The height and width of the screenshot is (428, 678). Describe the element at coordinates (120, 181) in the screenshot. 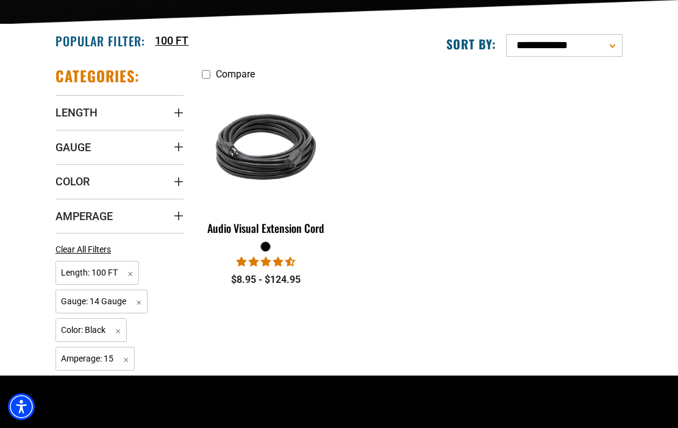

I see `summary: Color` at that location.